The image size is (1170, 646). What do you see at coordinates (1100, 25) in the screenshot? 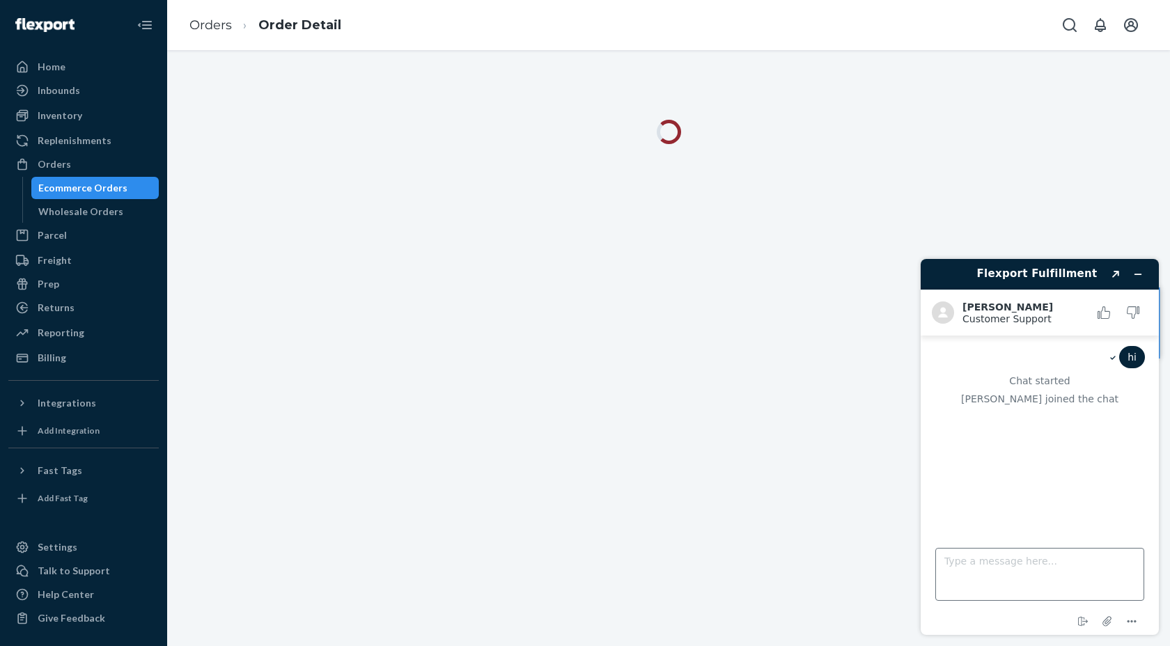
I see `button: Open notifications` at bounding box center [1100, 25].